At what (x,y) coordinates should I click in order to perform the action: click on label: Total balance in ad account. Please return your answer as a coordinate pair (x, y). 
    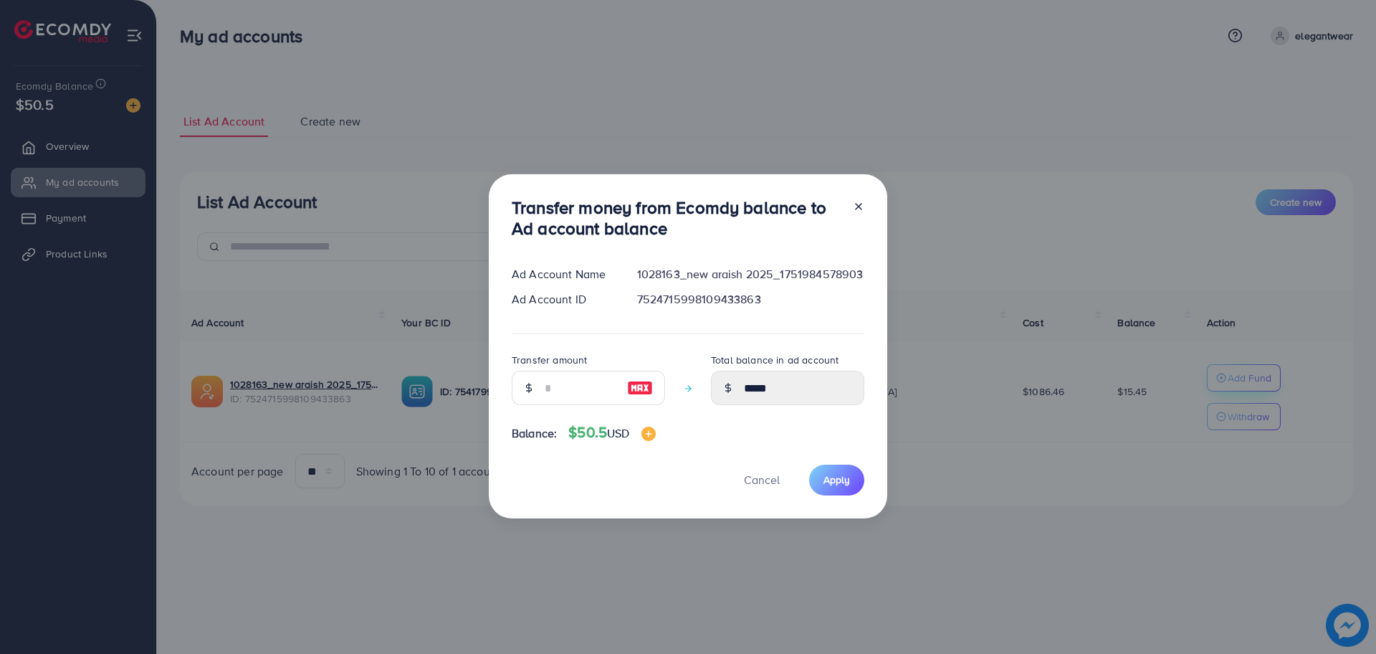
    Looking at the image, I should click on (775, 360).